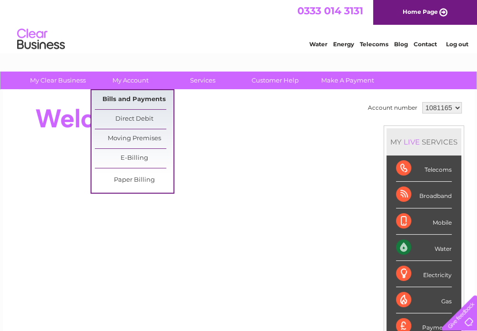 Image resolution: width=477 pixels, height=331 pixels. What do you see at coordinates (424, 194) in the screenshot?
I see `div: Broadband` at bounding box center [424, 194].